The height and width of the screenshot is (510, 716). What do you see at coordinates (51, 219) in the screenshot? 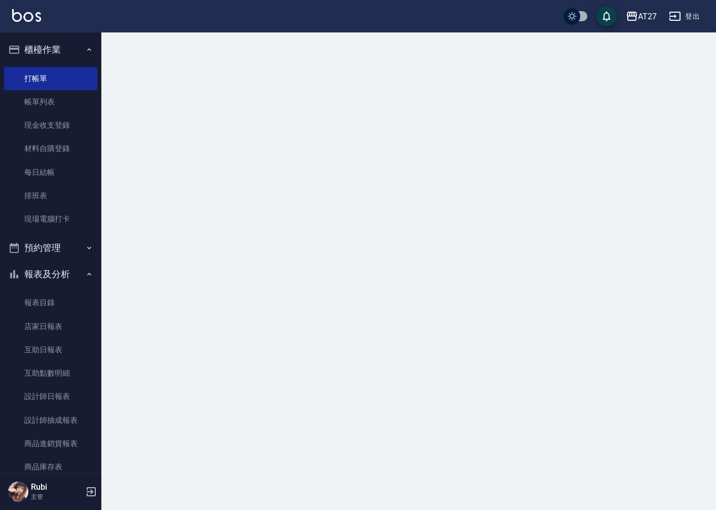
I see `a: 現場電腦打卡` at bounding box center [51, 219].